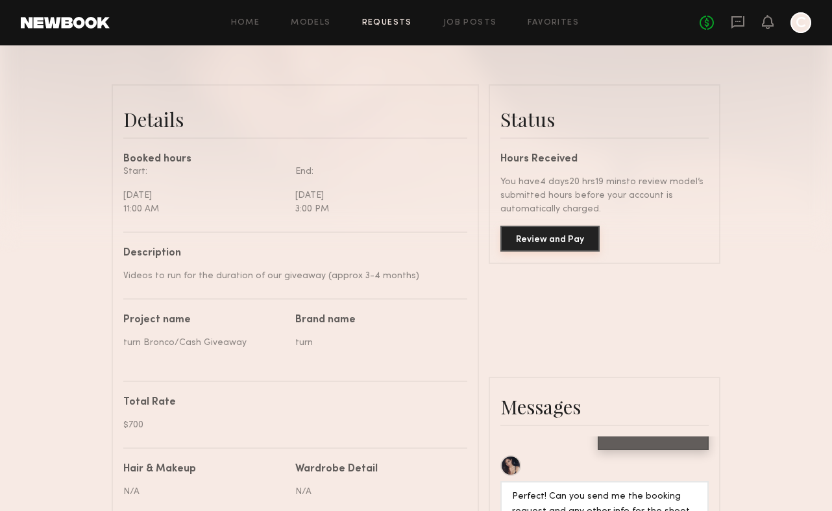 The height and width of the screenshot is (511, 832). I want to click on a: Requests, so click(387, 23).